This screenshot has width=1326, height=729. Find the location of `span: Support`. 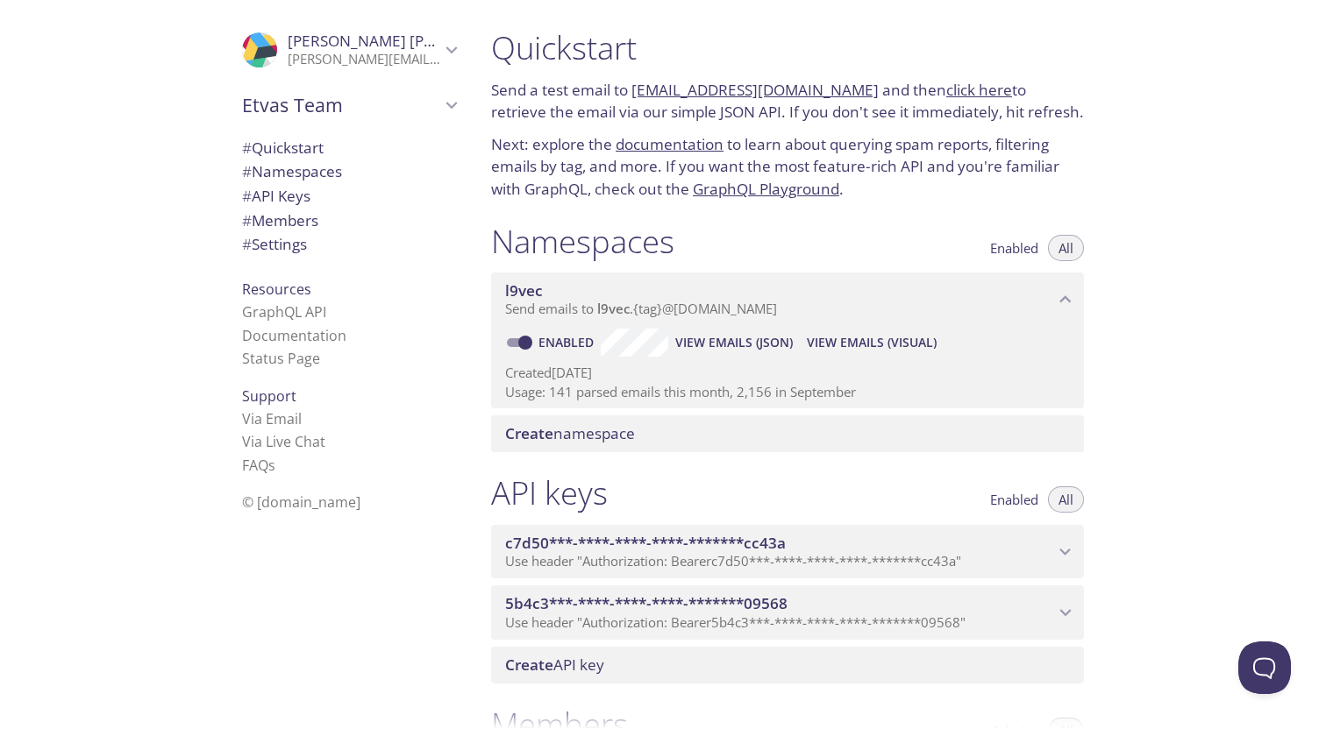

span: Support is located at coordinates (269, 396).